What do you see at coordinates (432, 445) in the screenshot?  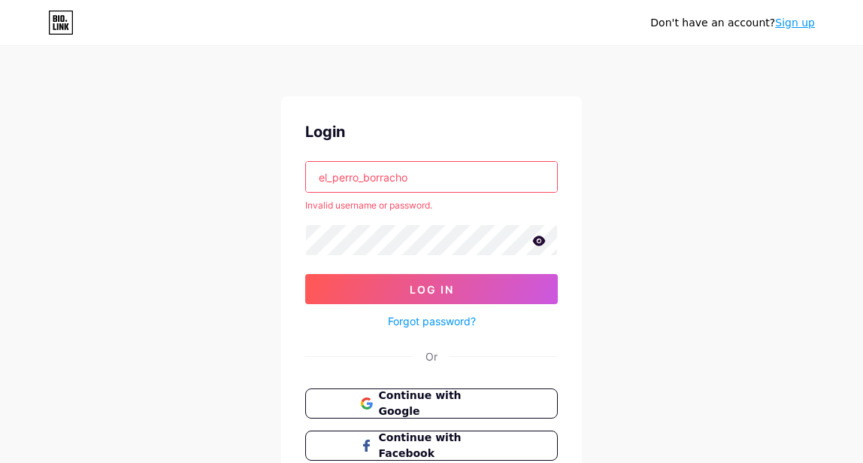 I see `a: Continue with Facebook` at bounding box center [432, 445].